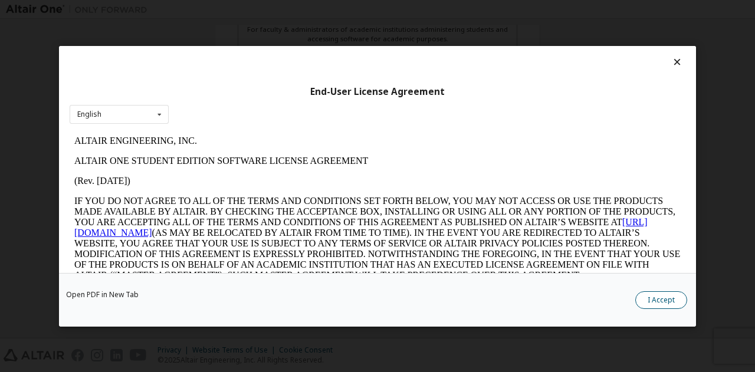 The image size is (755, 372). I want to click on a: Open PDF in New Tab, so click(102, 294).